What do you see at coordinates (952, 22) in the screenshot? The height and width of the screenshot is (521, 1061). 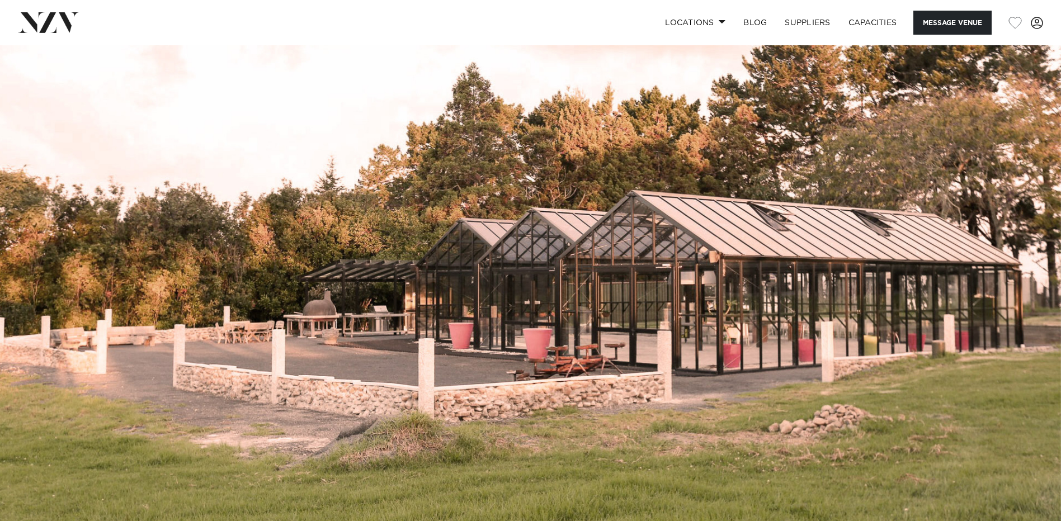 I see `button: Message Venue` at bounding box center [952, 22].